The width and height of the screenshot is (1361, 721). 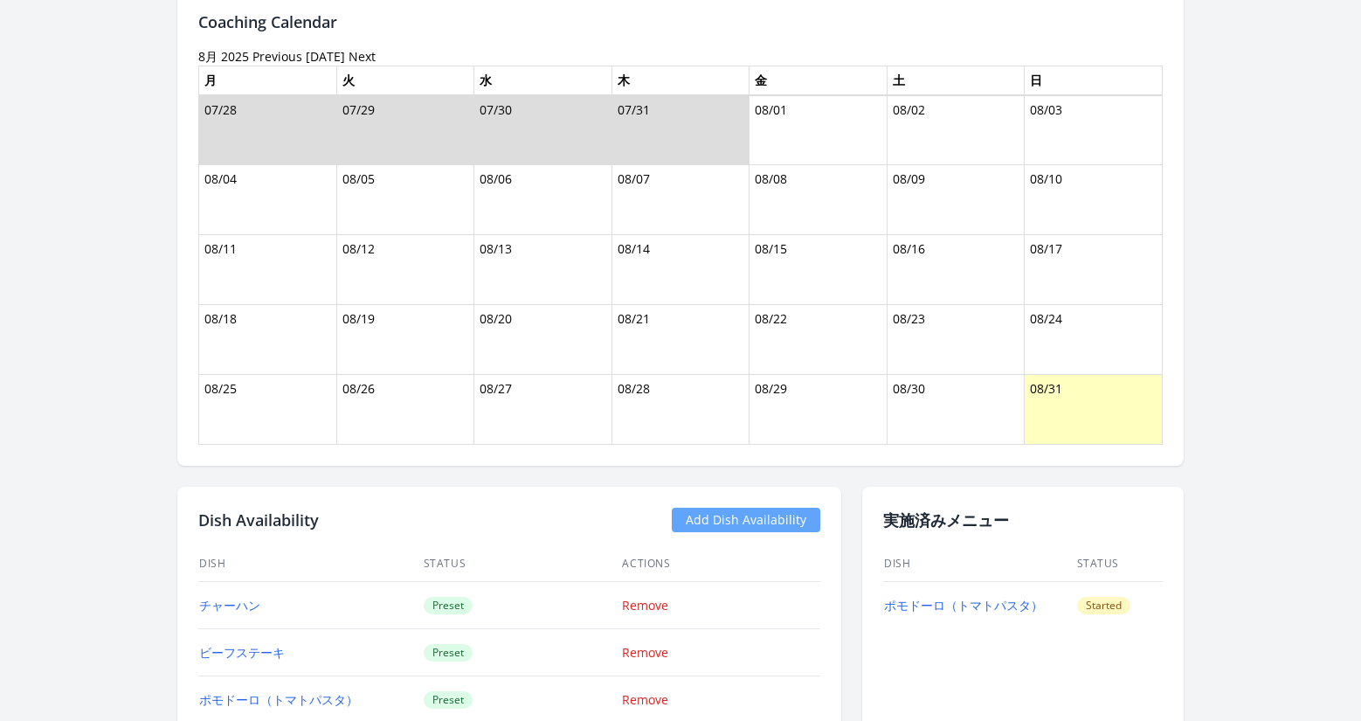 I want to click on td: 08/29, so click(x=818, y=410).